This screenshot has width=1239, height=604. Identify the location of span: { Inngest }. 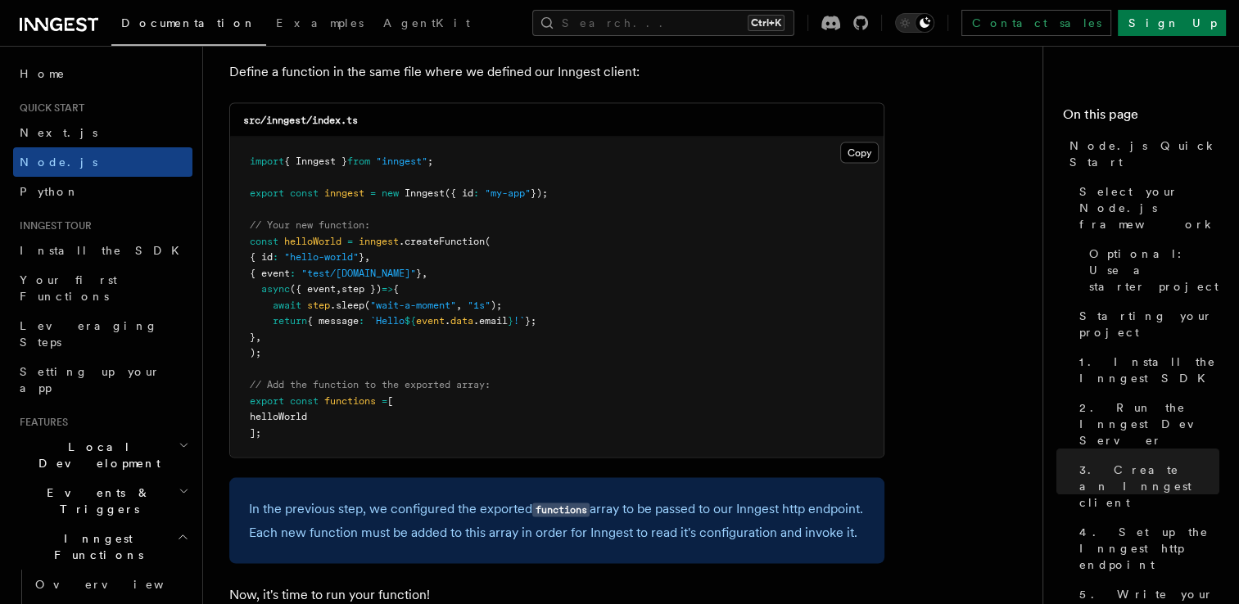
(315, 161).